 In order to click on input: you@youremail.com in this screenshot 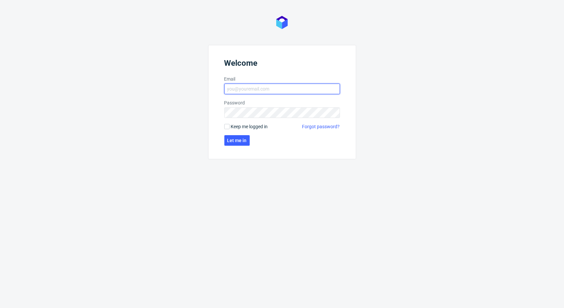, I will do `click(282, 89)`.